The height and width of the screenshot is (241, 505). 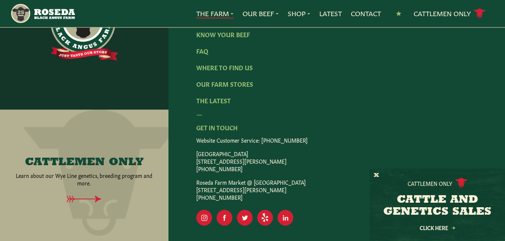 I want to click on a: Contact, so click(x=366, y=14).